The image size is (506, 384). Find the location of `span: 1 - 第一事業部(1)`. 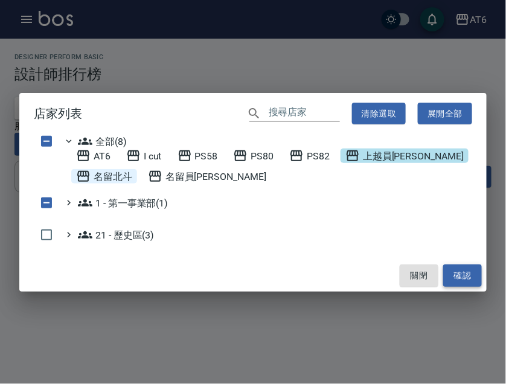

span: 1 - 第一事業部(1) is located at coordinates (123, 203).